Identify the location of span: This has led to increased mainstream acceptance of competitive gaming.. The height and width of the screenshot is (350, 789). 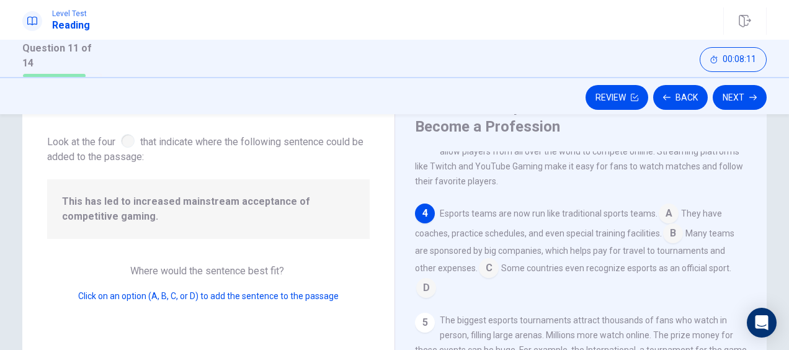
(208, 209).